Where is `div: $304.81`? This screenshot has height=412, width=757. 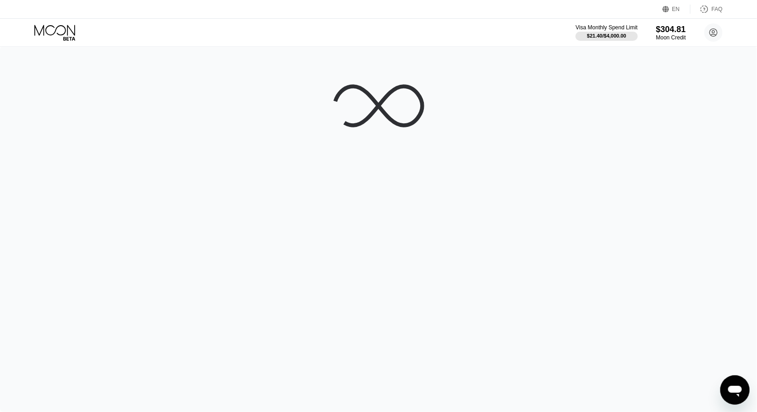 div: $304.81 is located at coordinates (671, 29).